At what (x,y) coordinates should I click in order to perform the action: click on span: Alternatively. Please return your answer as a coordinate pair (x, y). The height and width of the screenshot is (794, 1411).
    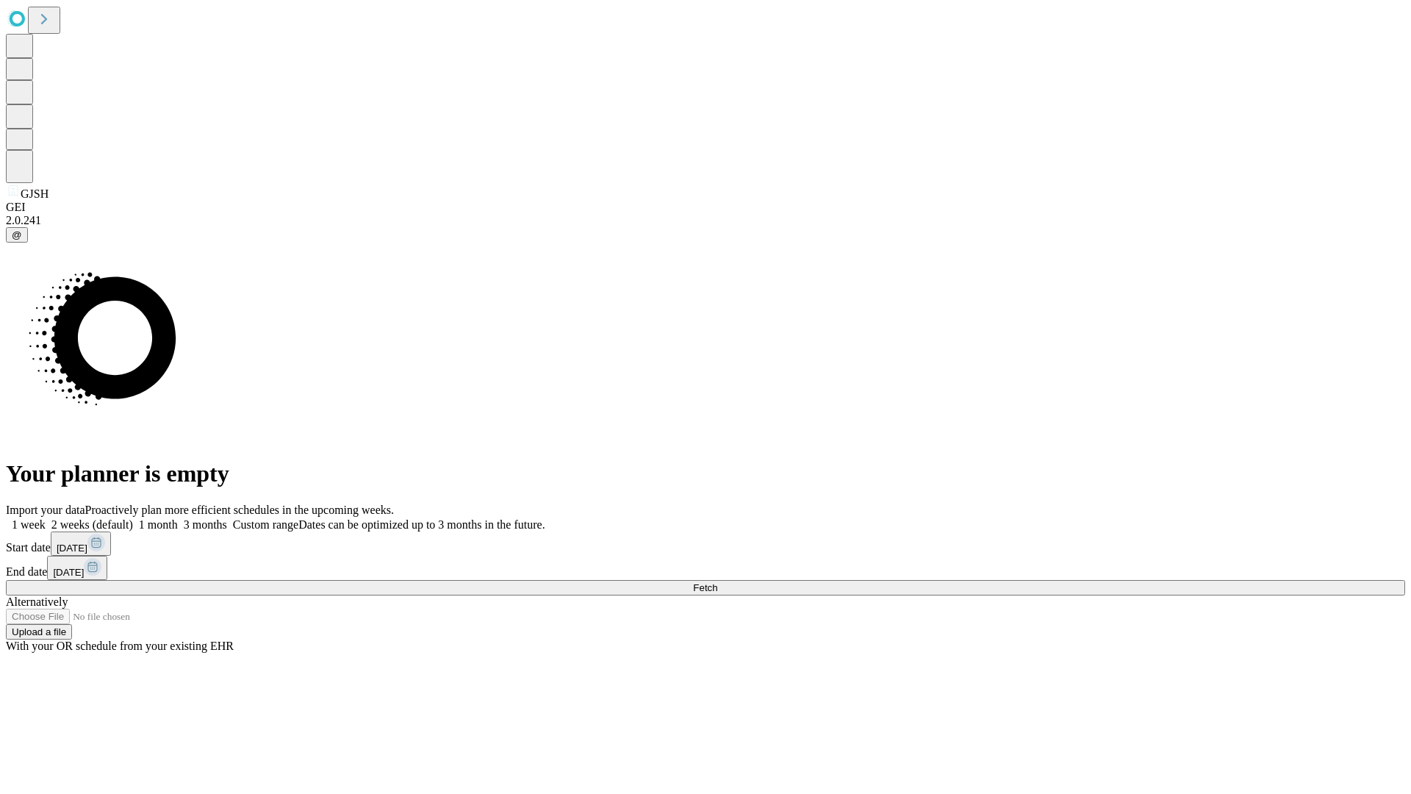
    Looking at the image, I should click on (37, 601).